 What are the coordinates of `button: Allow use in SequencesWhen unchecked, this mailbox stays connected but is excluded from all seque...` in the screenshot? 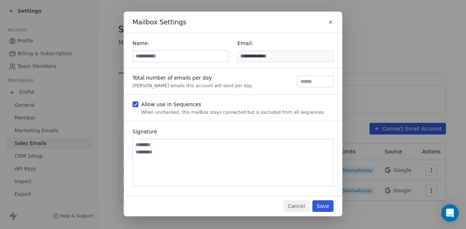 It's located at (135, 104).